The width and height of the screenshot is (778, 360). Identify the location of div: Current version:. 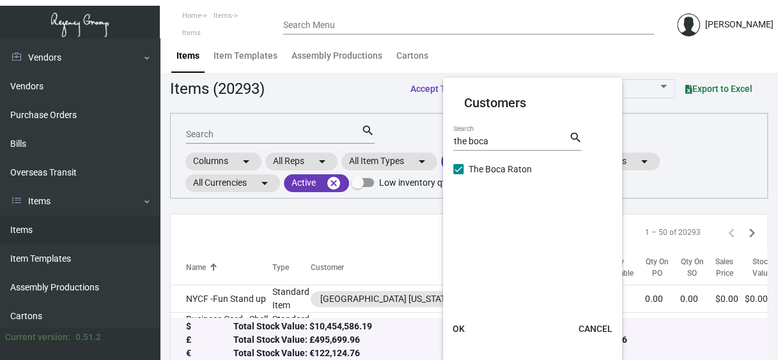
(38, 337).